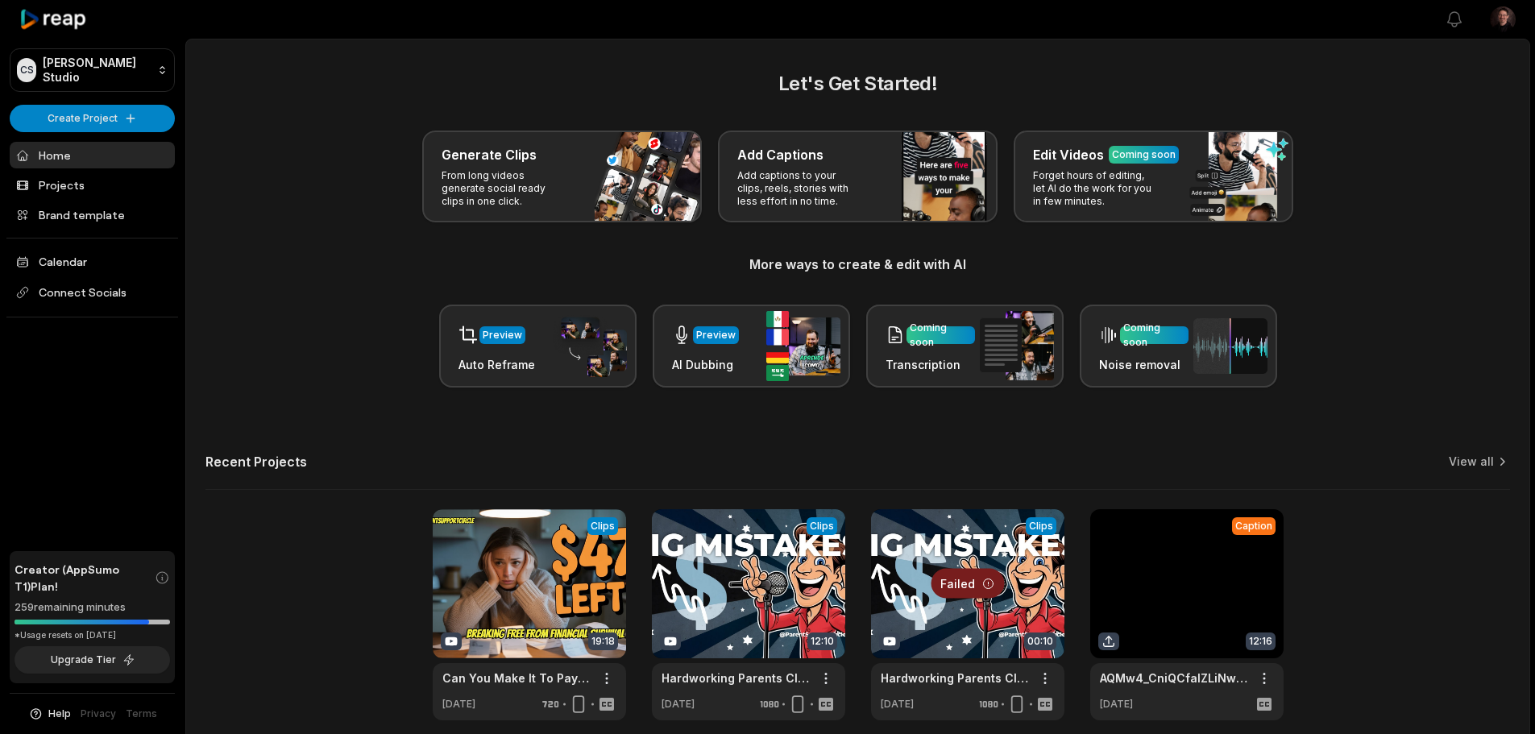 Image resolution: width=1535 pixels, height=734 pixels. I want to click on img: auto_reframe.png, so click(590, 347).